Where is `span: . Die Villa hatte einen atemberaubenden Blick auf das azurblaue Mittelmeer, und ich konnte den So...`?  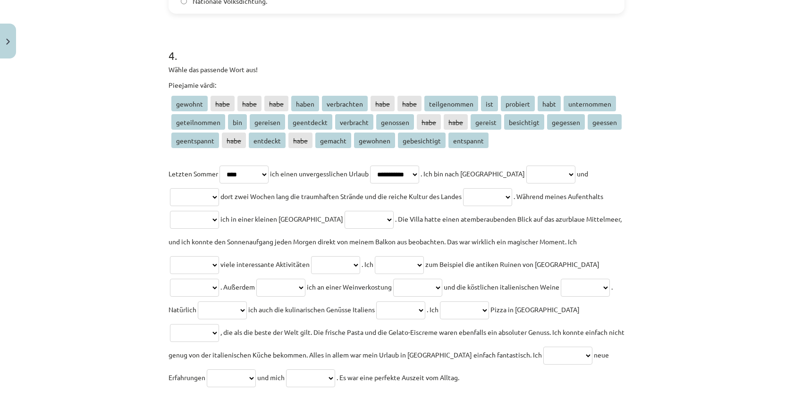 span: . Die Villa hatte einen atemberaubenden Blick auf das azurblaue Mittelmeer, und ich konnte den So... is located at coordinates (395, 230).